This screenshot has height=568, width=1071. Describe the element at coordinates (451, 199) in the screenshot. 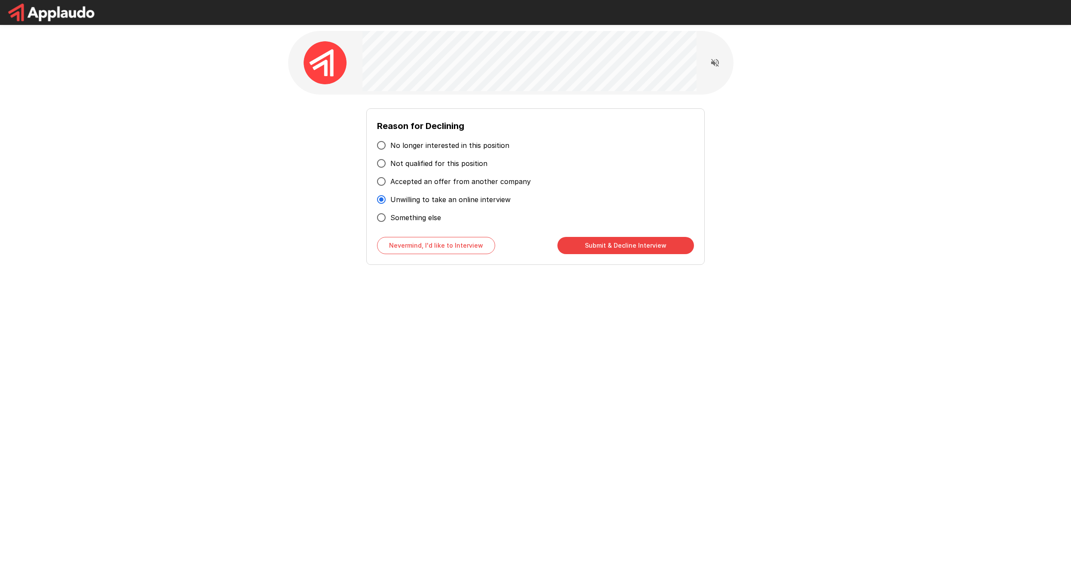

I see `span: Unwilling to take an online interview` at that location.